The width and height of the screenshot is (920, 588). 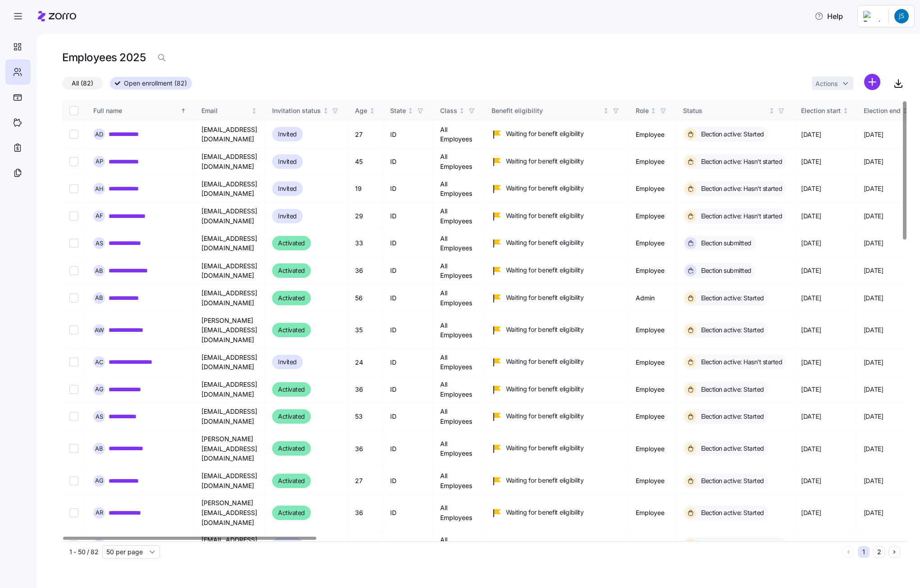 What do you see at coordinates (74, 513) in the screenshot?
I see `input: Select record 14` at bounding box center [74, 513].